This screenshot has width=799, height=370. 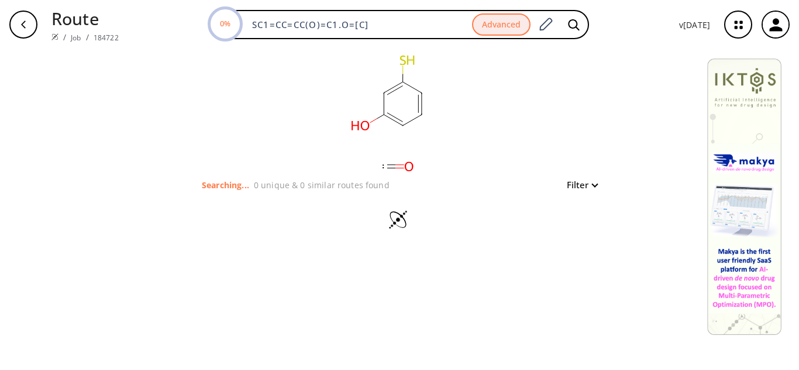 What do you see at coordinates (579, 185) in the screenshot?
I see `button: Filter` at bounding box center [579, 185].